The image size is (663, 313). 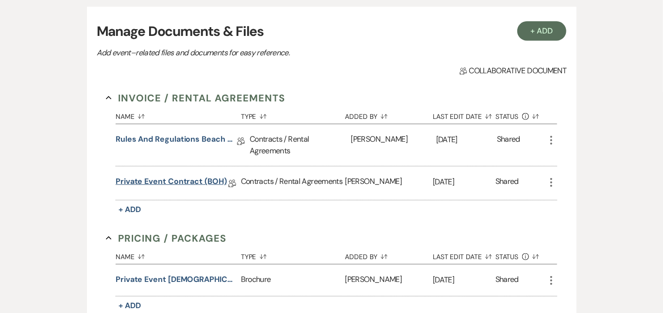 I want to click on div: Brochure, so click(x=293, y=280).